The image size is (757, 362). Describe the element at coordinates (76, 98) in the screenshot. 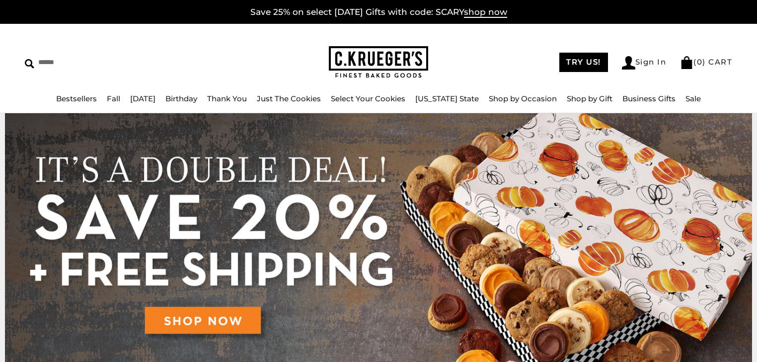

I see `a: Bestsellers` at that location.